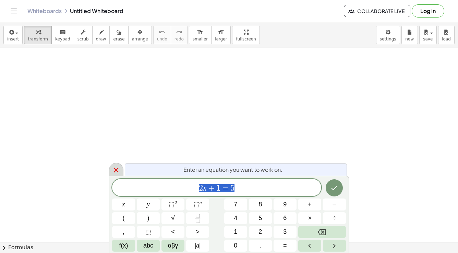 This screenshot has height=253, width=458. What do you see at coordinates (13, 39) in the screenshot?
I see `span: insert` at bounding box center [13, 39].